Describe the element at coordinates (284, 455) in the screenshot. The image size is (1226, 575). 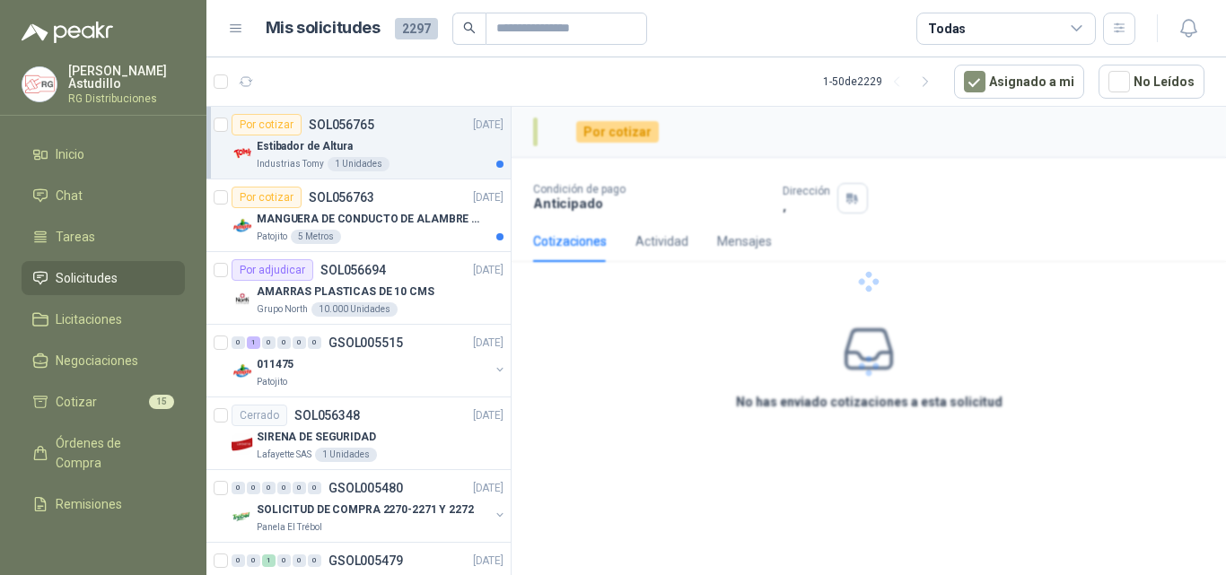
I see `p: Lafayette SAS` at that location.